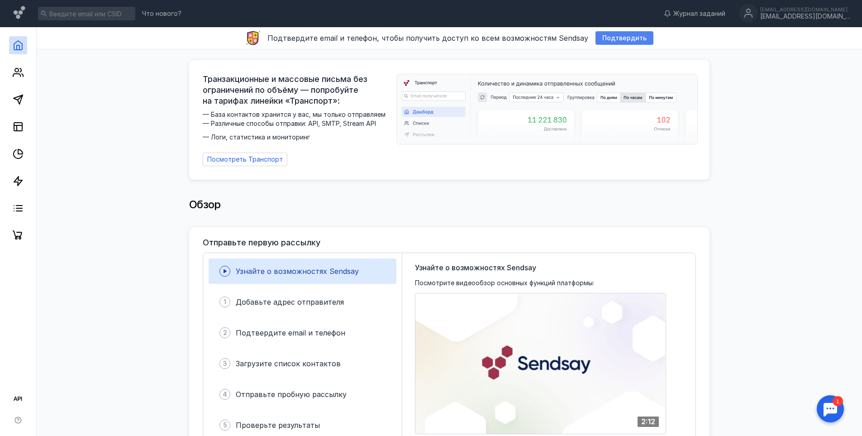 This screenshot has height=436, width=862. What do you see at coordinates (547, 109) in the screenshot?
I see `img: dashboard-transport-banner` at bounding box center [547, 109].